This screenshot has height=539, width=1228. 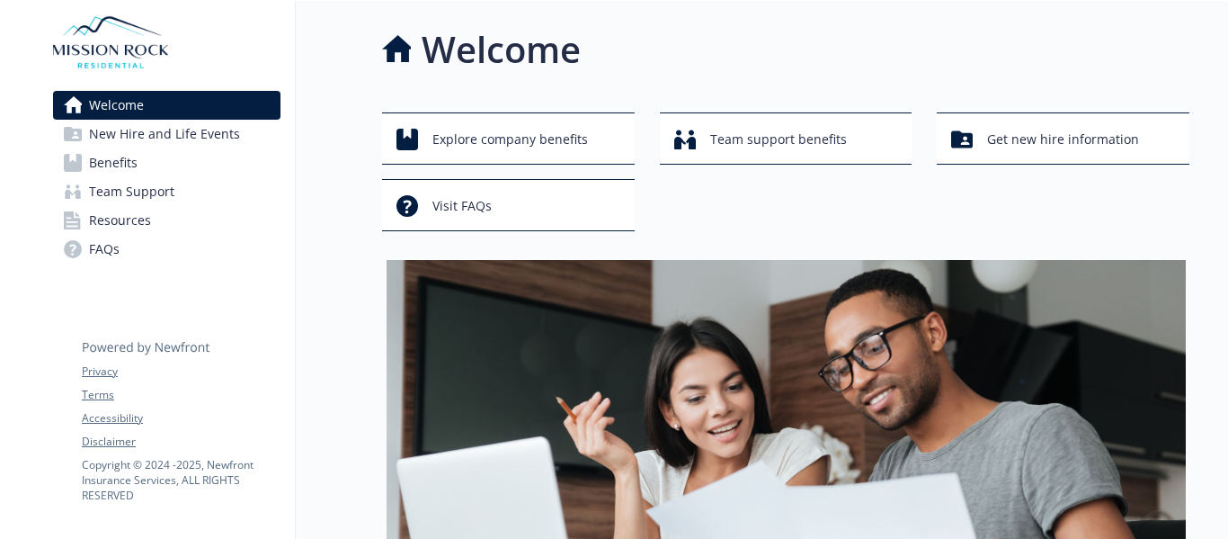 What do you see at coordinates (501, 49) in the screenshot?
I see `h1: Welcome` at bounding box center [501, 49].